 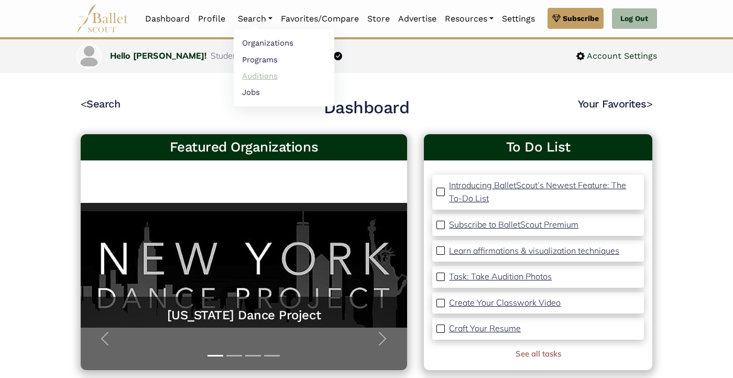 What do you see at coordinates (255, 19) in the screenshot?
I see `a: Search` at bounding box center [255, 19].